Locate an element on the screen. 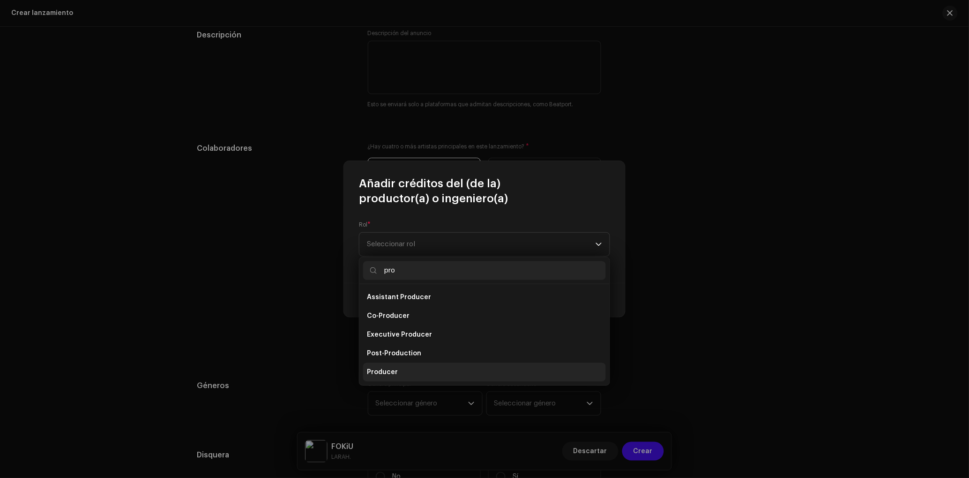 The image size is (969, 478). li: Production Assistant is located at coordinates (484, 391).